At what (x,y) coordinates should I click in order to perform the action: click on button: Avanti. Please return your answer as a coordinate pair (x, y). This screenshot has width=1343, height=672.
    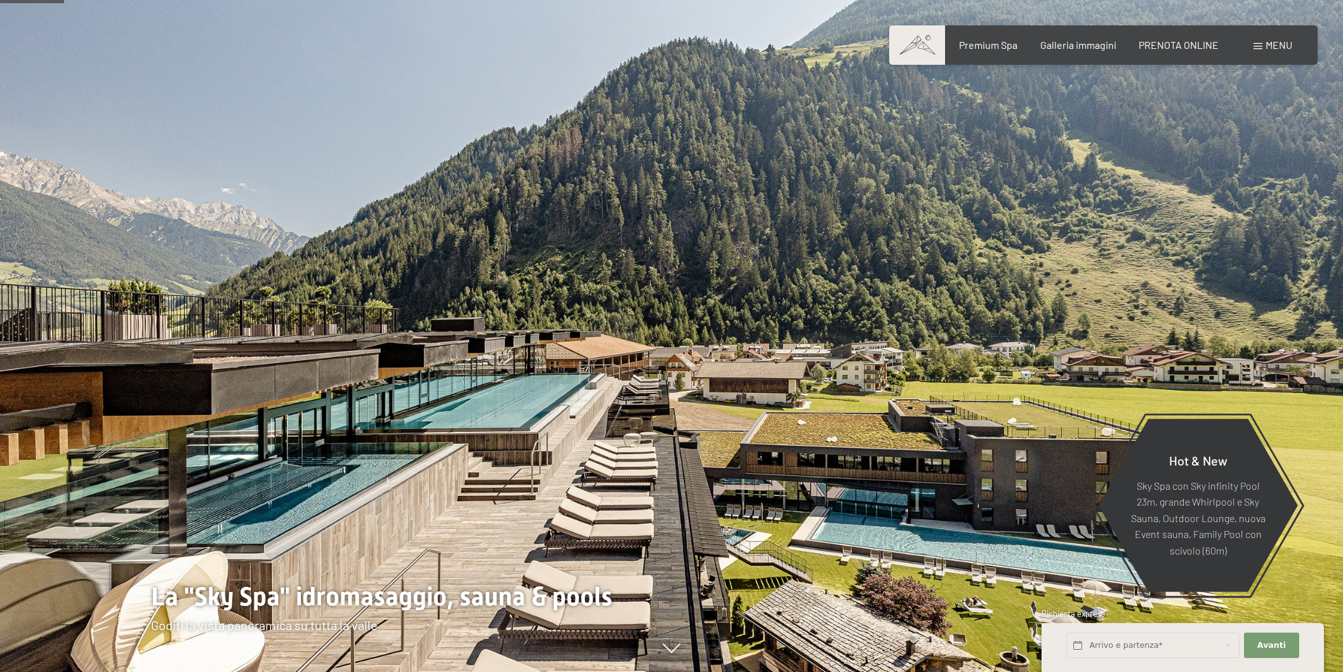
    Looking at the image, I should click on (1272, 645).